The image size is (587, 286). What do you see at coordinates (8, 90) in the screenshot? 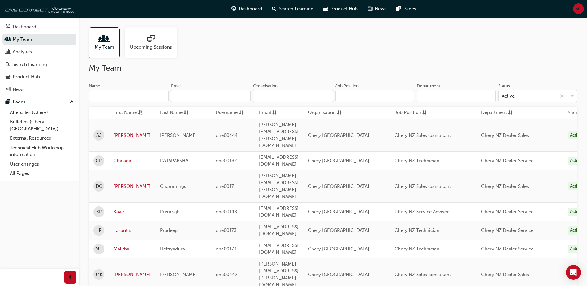
I see `span: news-icon` at bounding box center [8, 90].